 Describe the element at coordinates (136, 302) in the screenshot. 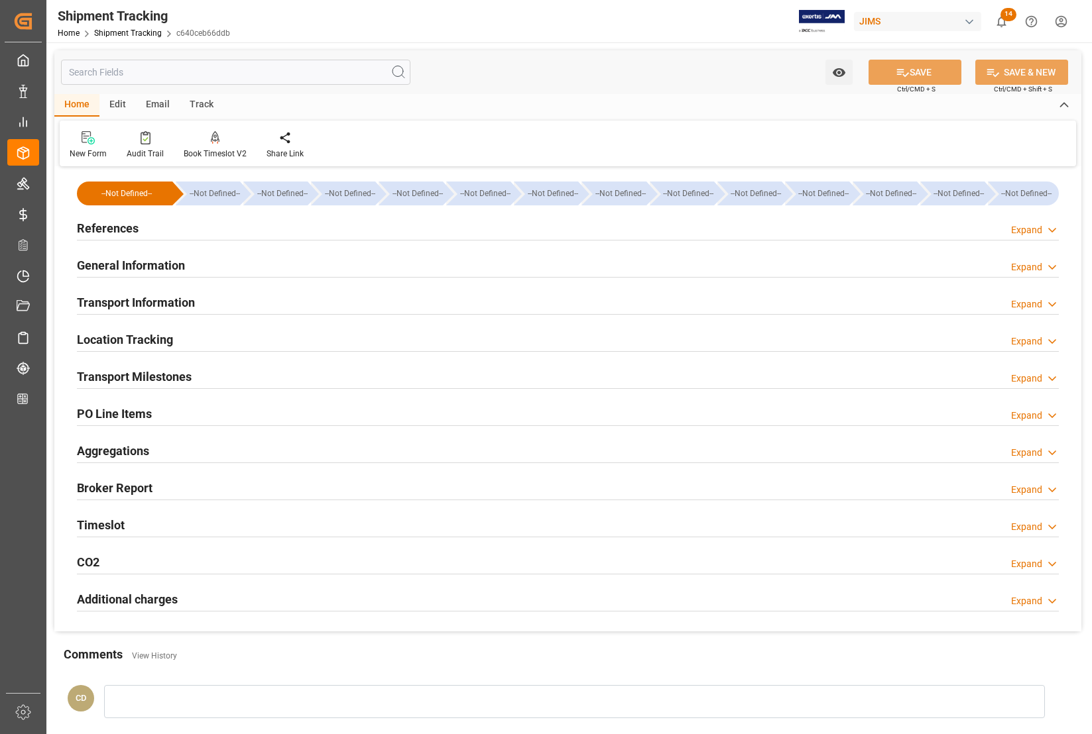

I see `h2: Transport Information` at that location.